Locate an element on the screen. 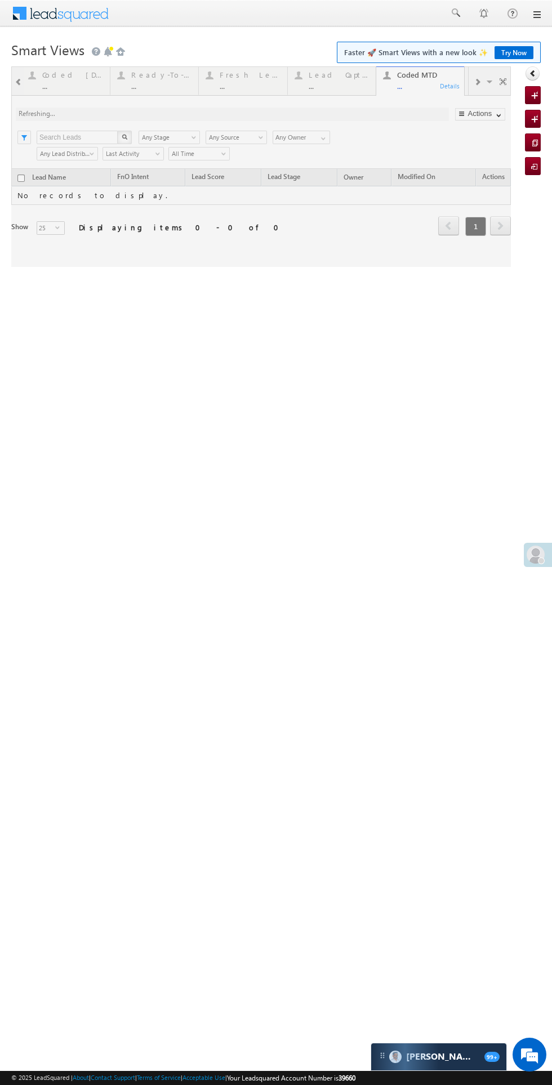 The height and width of the screenshot is (1085, 552). span: Faster 🚀 Smart Views with a new look ✨ is located at coordinates (439, 52).